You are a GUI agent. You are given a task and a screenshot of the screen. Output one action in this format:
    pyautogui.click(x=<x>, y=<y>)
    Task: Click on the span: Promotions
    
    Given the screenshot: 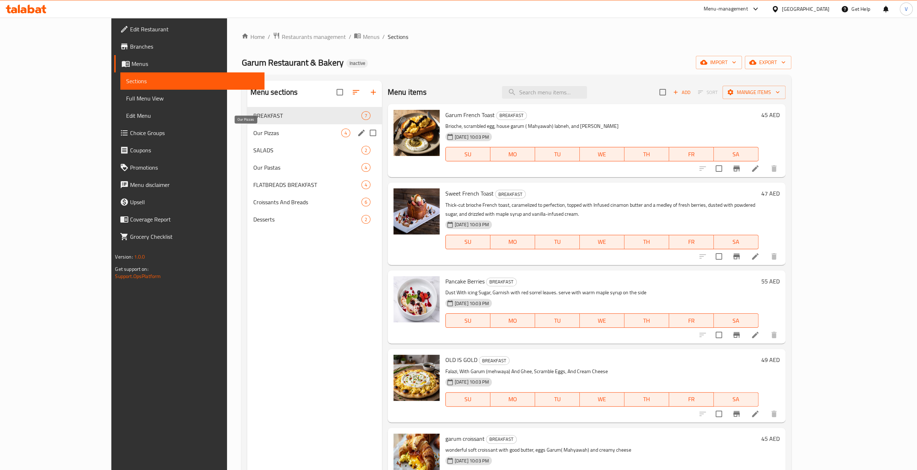 What is the action you would take?
    pyautogui.click(x=194, y=167)
    